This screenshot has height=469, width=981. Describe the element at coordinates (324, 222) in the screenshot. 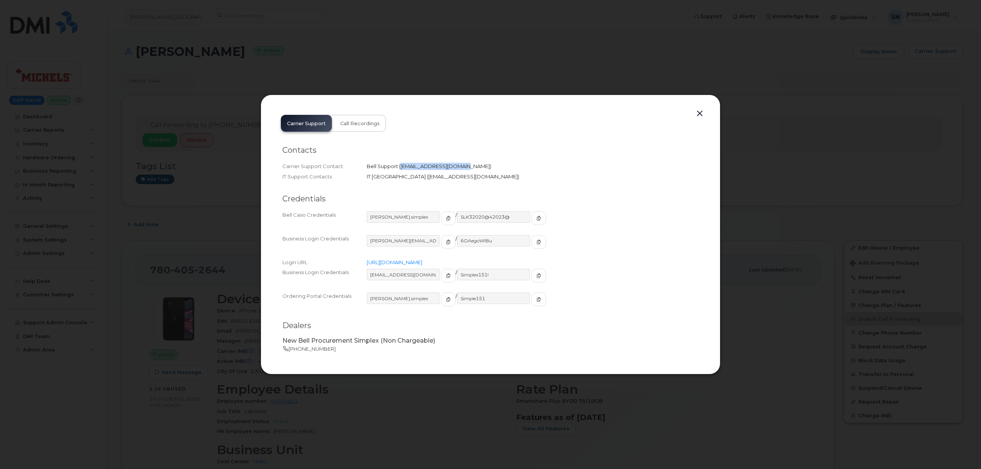

I see `div: Bell Caso Credentials` at that location.